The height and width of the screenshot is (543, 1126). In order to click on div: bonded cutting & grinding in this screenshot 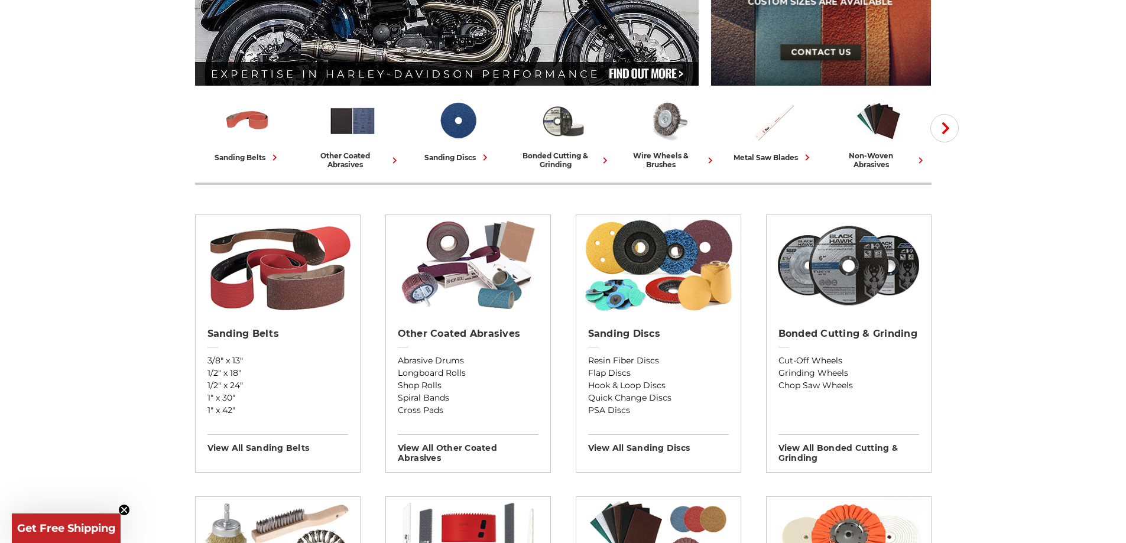, I will do `click(563, 160)`.